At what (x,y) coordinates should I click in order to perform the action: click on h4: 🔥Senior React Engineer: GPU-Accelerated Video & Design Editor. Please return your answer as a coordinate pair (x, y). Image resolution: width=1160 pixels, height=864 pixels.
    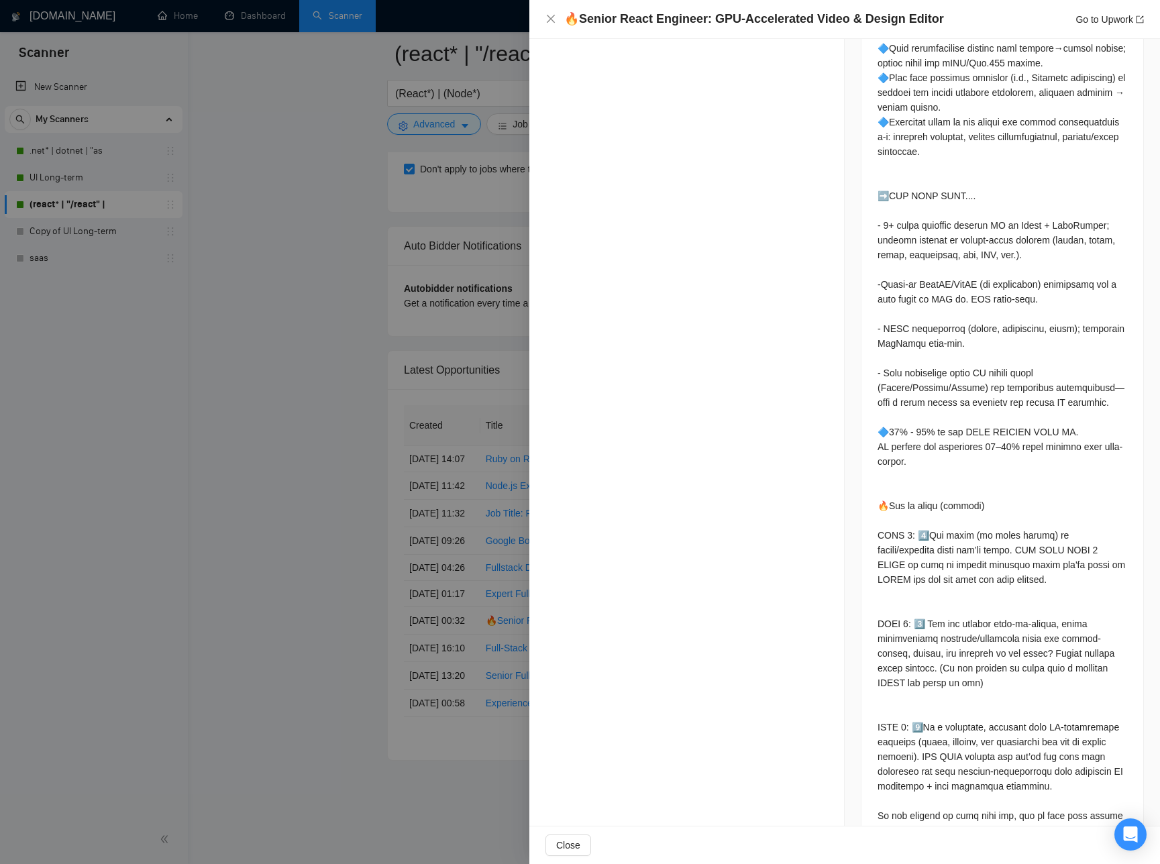
    Looking at the image, I should click on (754, 19).